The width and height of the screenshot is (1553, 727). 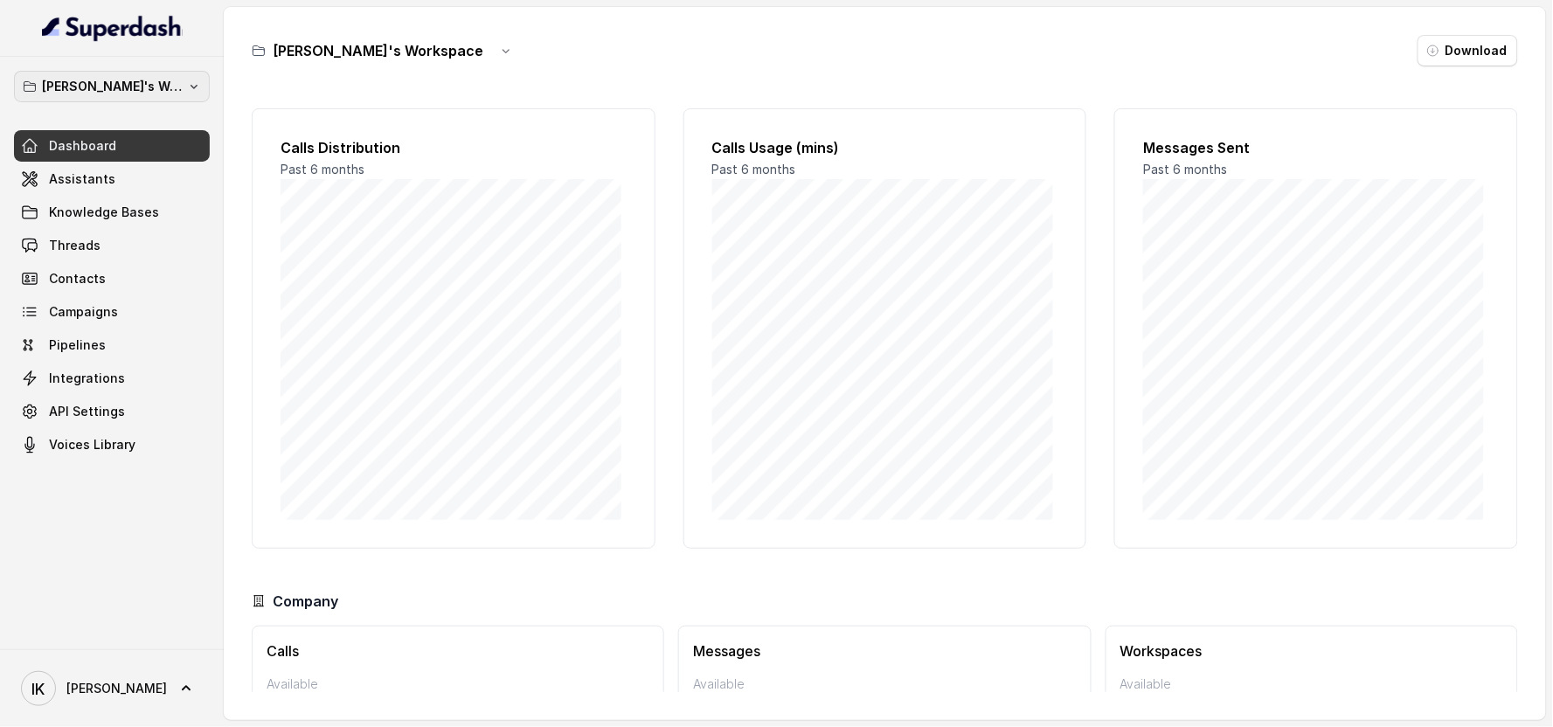 I want to click on span: Contacts, so click(x=77, y=279).